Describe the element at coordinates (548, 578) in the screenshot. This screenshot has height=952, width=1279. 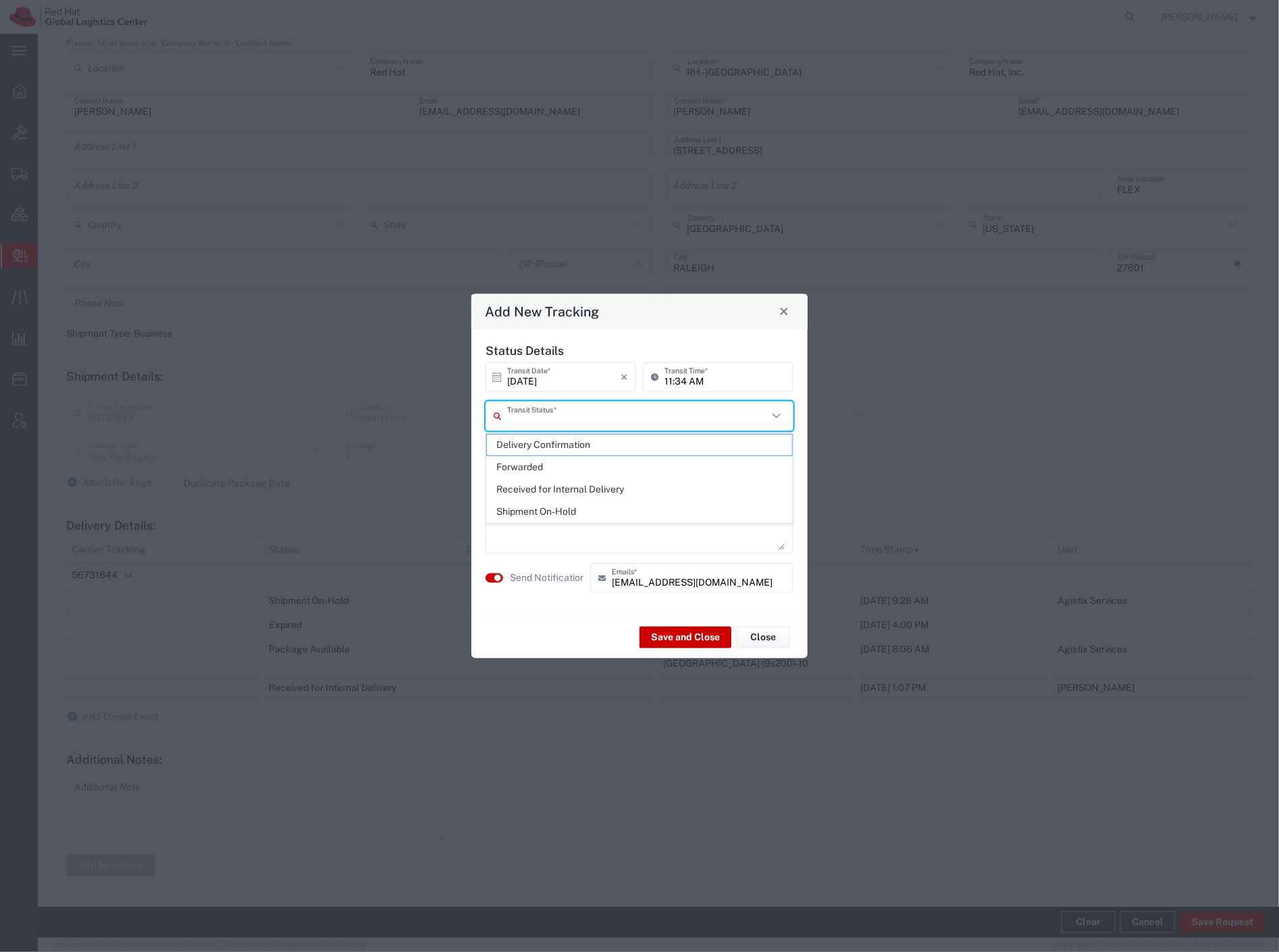
I see `label: Send Notification` at that location.